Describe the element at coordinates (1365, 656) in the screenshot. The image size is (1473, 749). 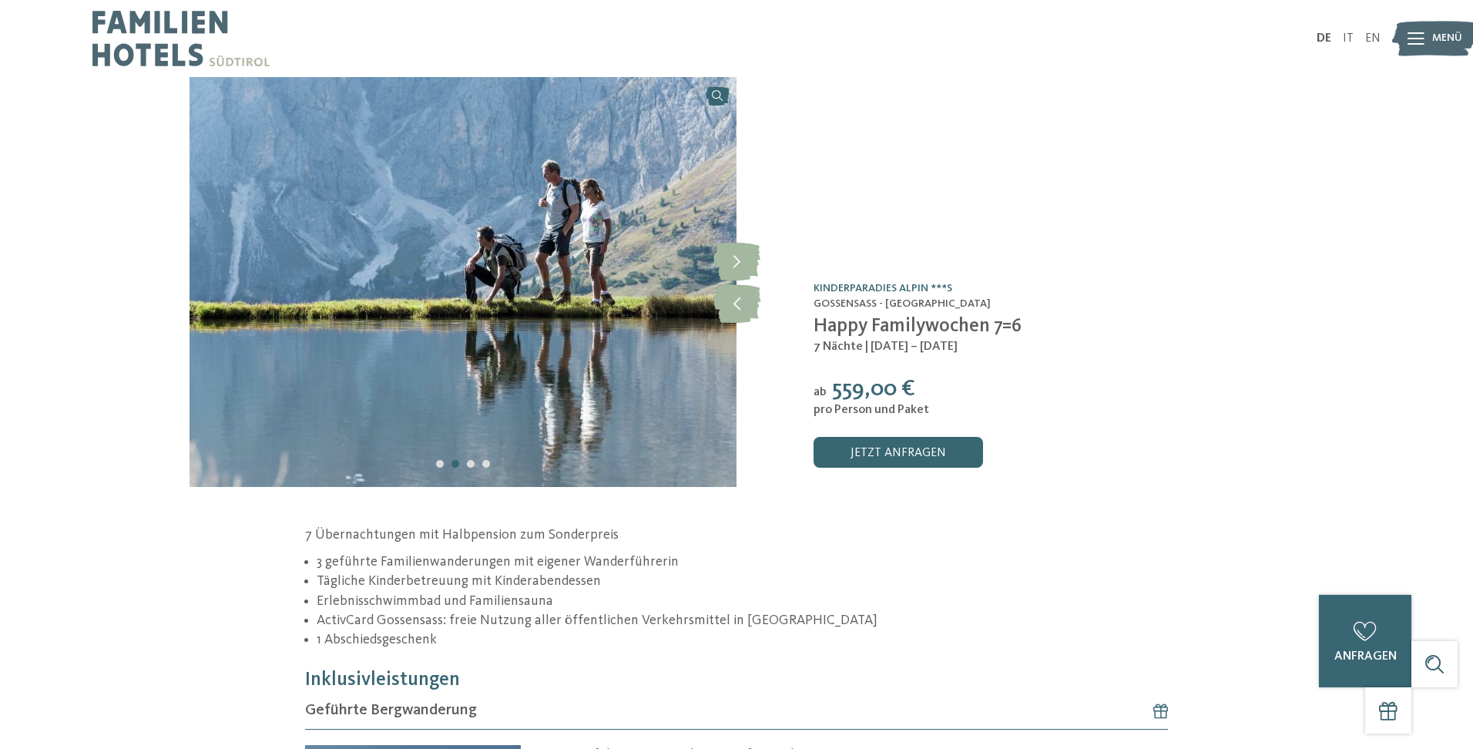
I see `span: anfragen` at that location.